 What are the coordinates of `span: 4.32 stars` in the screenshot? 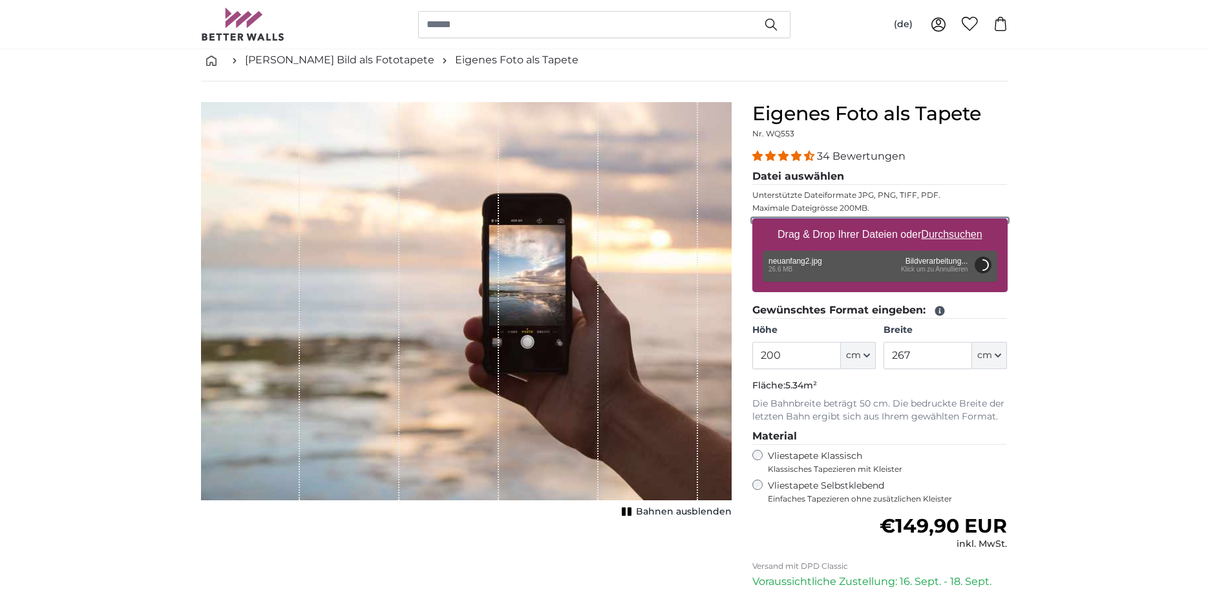 It's located at (785, 156).